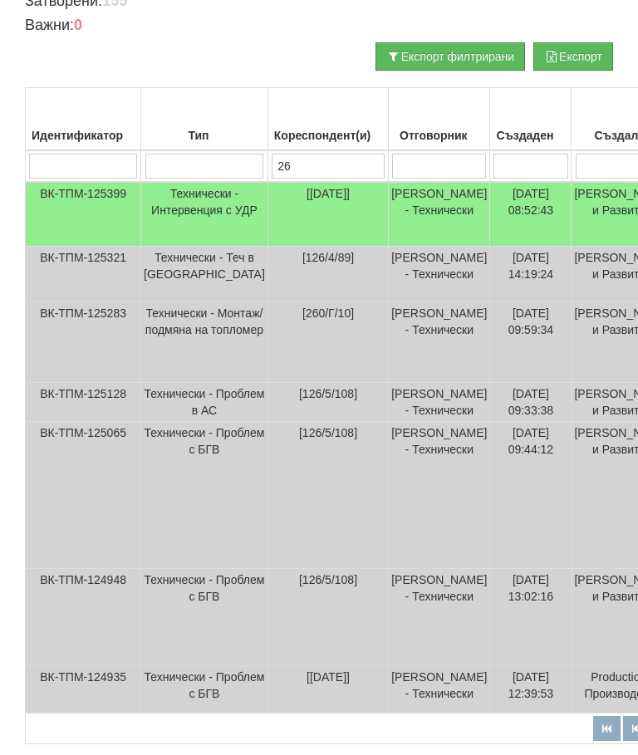 The image size is (638, 755). What do you see at coordinates (83, 120) in the screenshot?
I see `th: Идентификатор: No sort applied, activate to apply an ascending sort` at bounding box center [83, 120].